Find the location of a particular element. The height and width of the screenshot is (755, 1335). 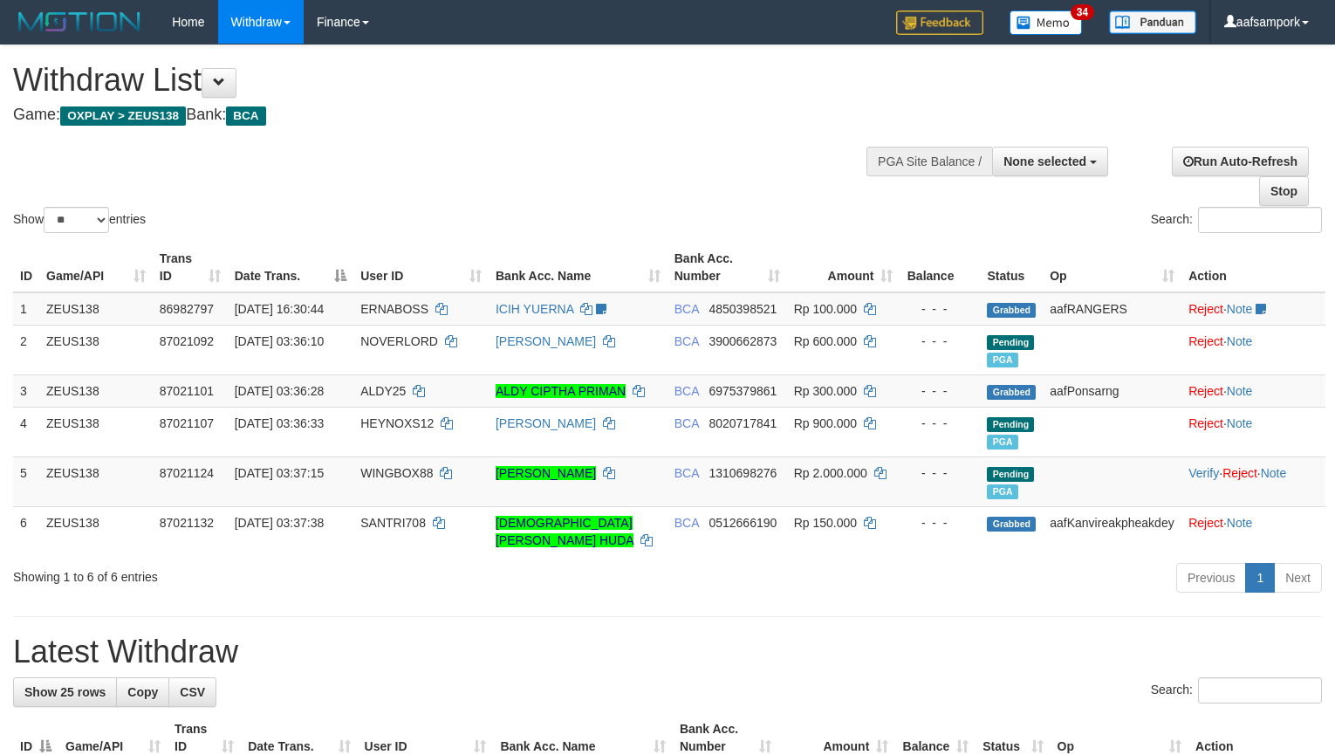

td: 4 is located at coordinates (26, 431).